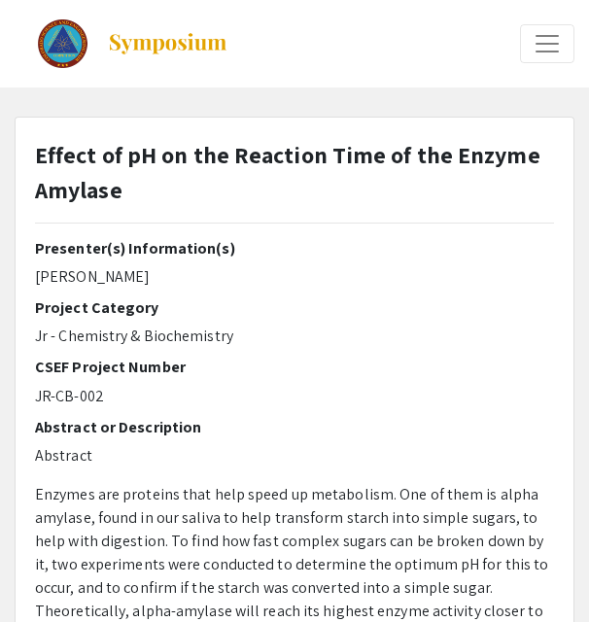  What do you see at coordinates (167, 44) in the screenshot?
I see `img: Symposium by ForagerOne` at bounding box center [167, 44].